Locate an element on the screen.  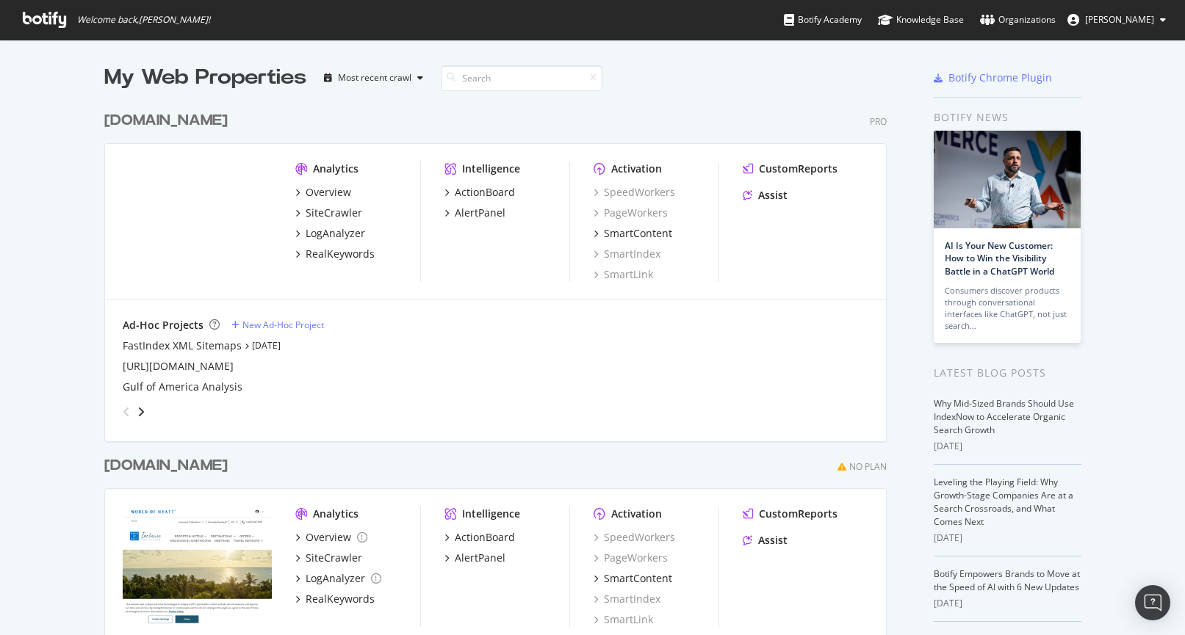
a: AI Is Your New Customer: How to Win the Visibility Battle in a ChatGPT World is located at coordinates (999, 258).